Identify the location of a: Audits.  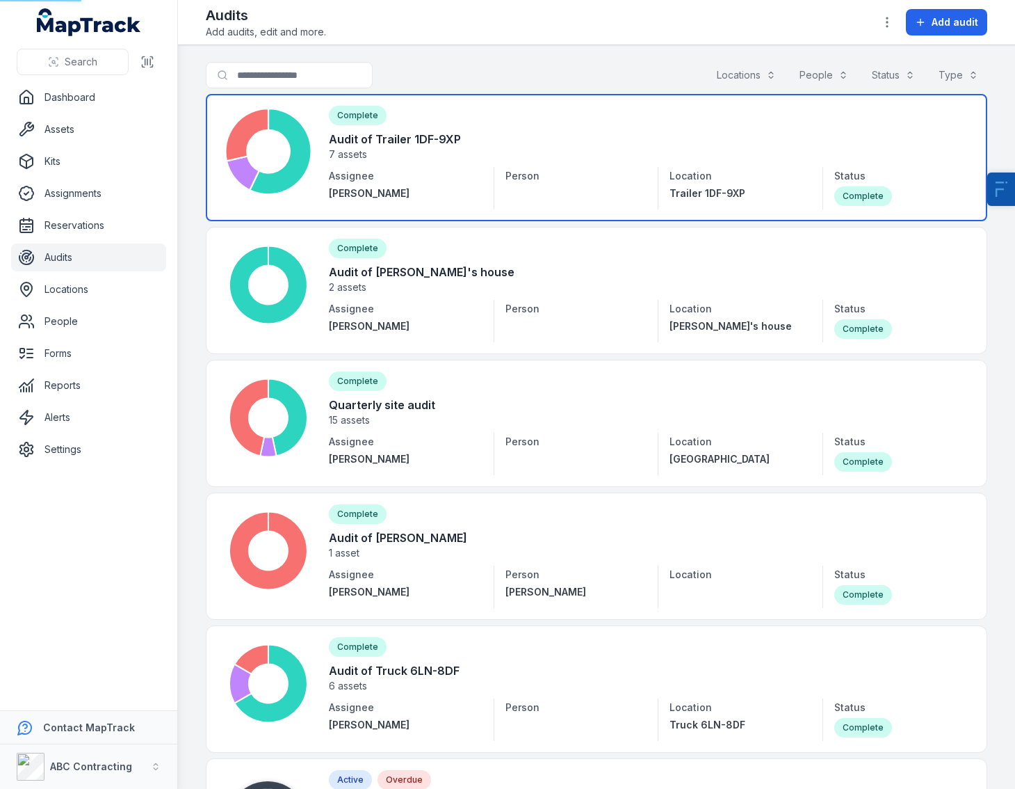
(88, 257).